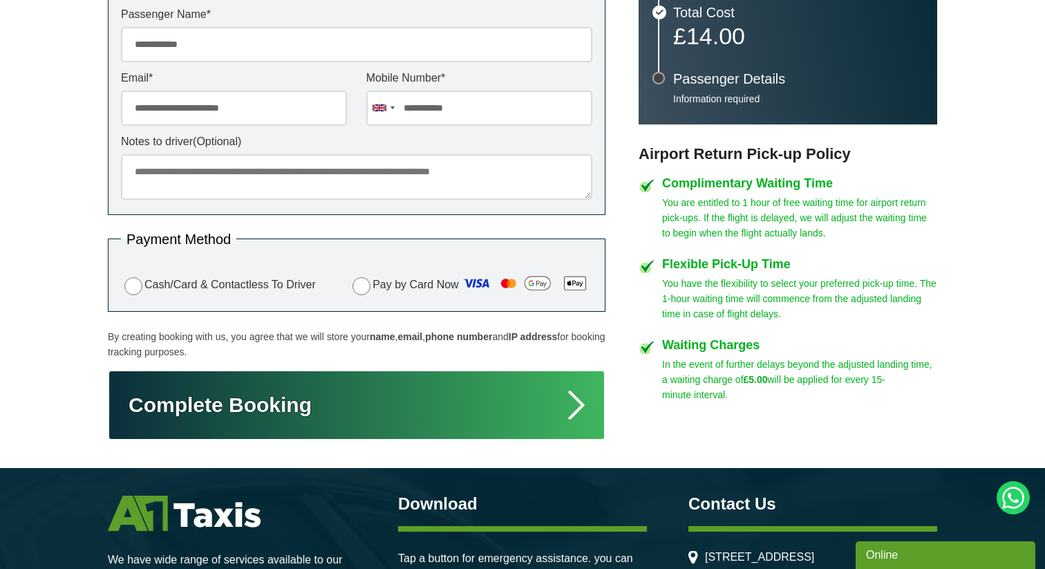  Describe the element at coordinates (798, 79) in the screenshot. I see `h3: Passenger Details` at that location.